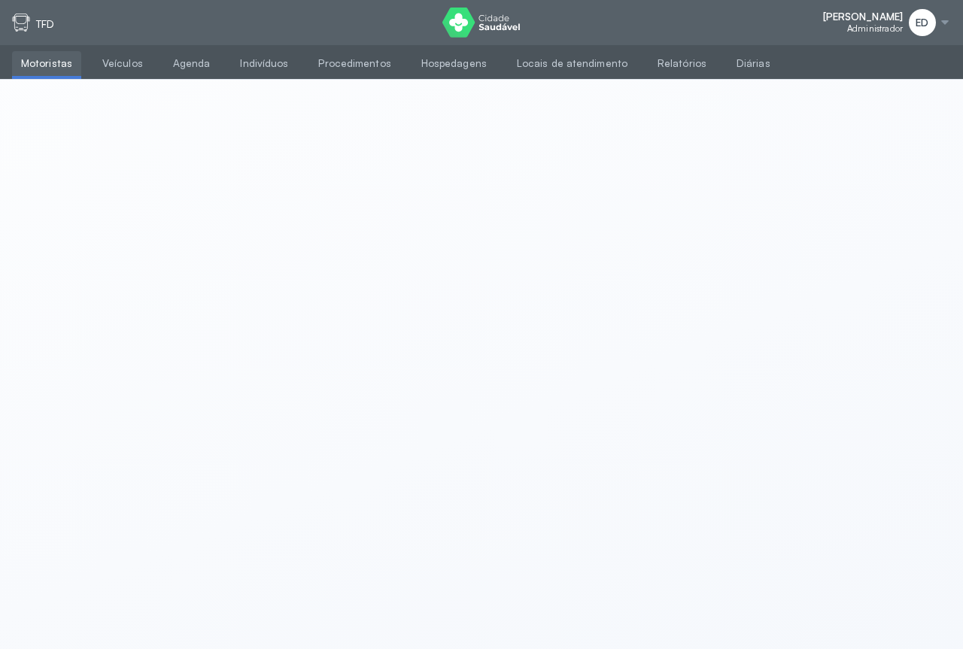 This screenshot has width=963, height=649. What do you see at coordinates (572, 63) in the screenshot?
I see `a: Locais de atendimento` at bounding box center [572, 63].